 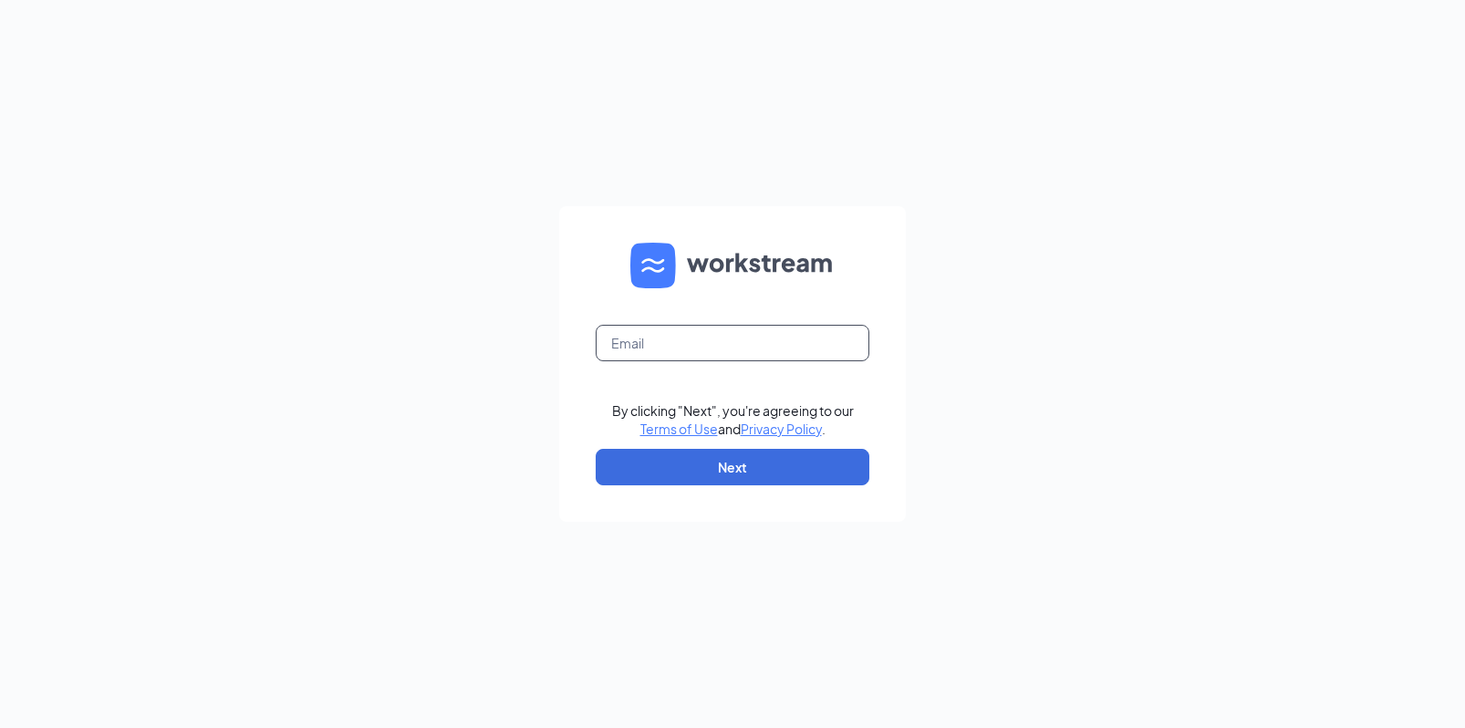 I want to click on div: By clicking "Next", you're agreeing to our and ., so click(x=733, y=420).